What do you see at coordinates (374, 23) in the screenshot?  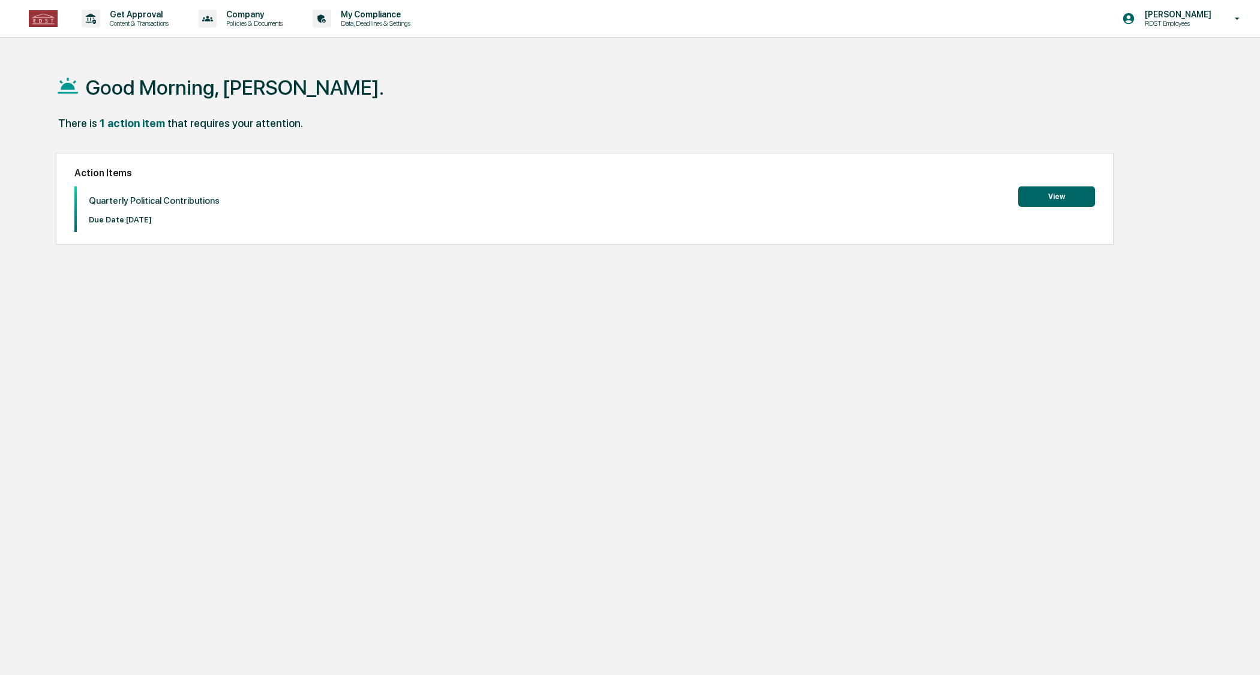 I see `p: Data, Deadlines & Settings` at bounding box center [374, 23].